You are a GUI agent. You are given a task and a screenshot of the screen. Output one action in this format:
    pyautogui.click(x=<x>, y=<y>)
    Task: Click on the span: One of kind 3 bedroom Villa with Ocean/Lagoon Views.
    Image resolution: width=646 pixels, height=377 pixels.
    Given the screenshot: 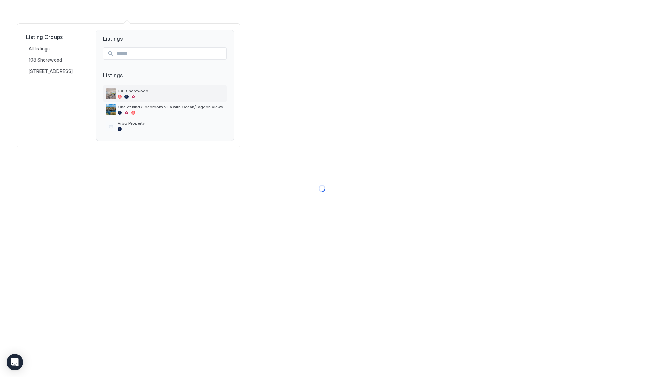 What is the action you would take?
    pyautogui.click(x=171, y=107)
    